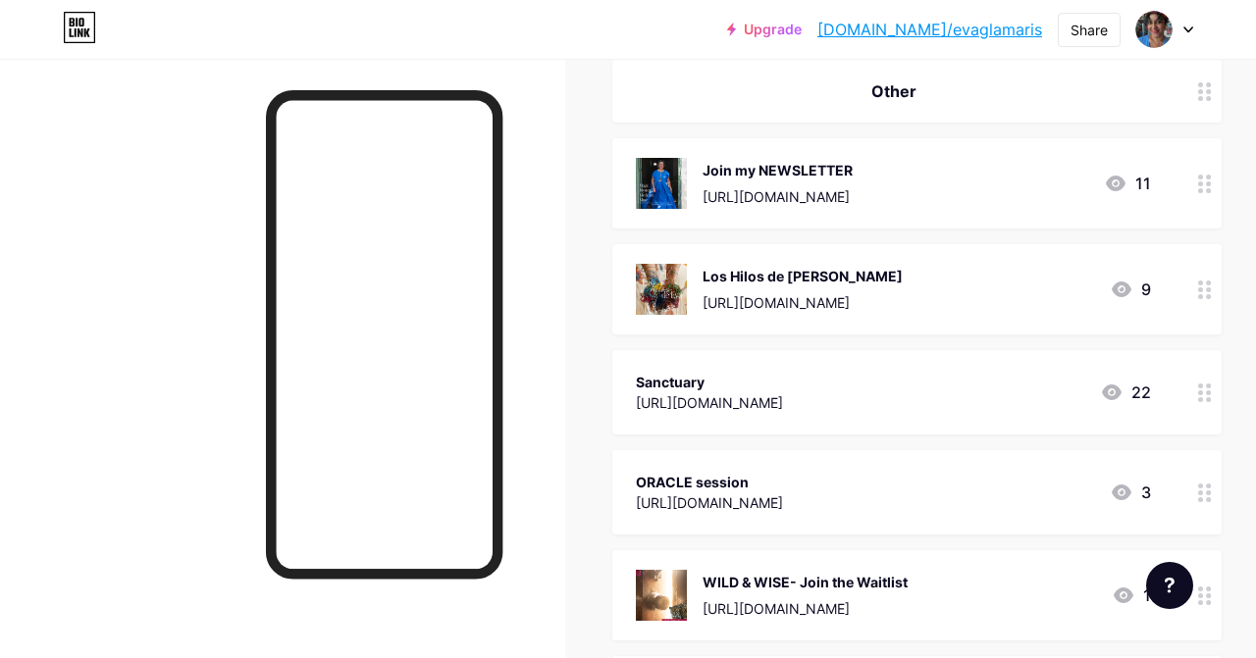 Image resolution: width=1256 pixels, height=658 pixels. I want to click on div: Other, so click(893, 91).